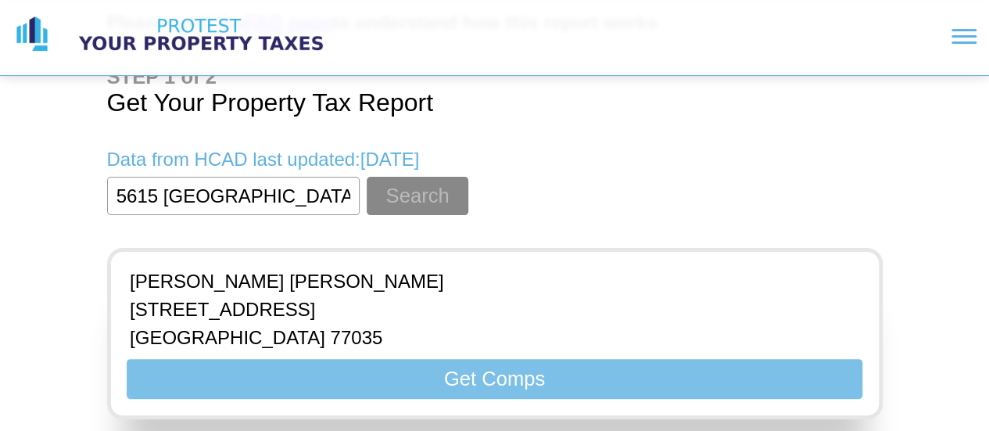  Describe the element at coordinates (494, 378) in the screenshot. I see `button: Get Comps` at that location.